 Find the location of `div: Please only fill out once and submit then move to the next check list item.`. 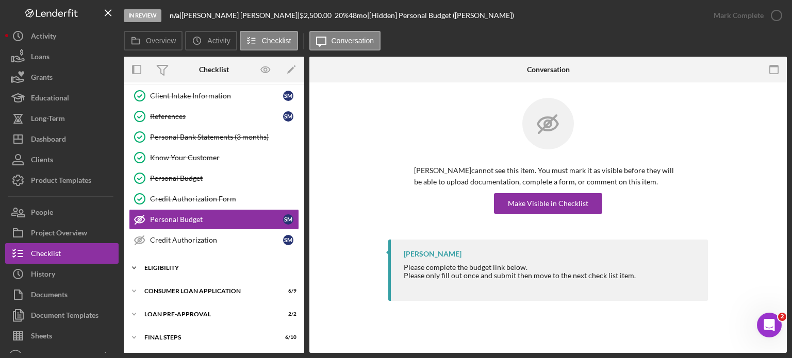

div: Please only fill out once and submit then move to the next check list item. is located at coordinates (520, 276).